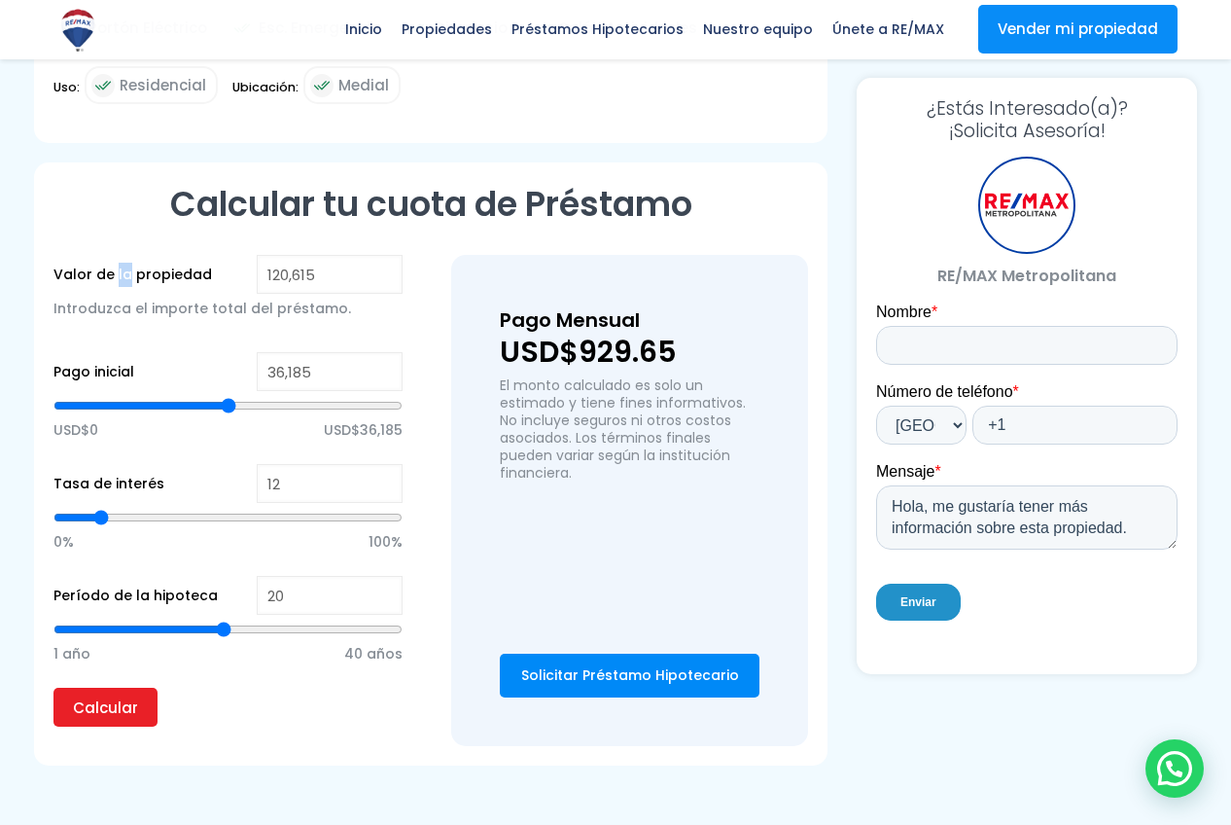 This screenshot has width=1231, height=825. I want to click on span: 40 años, so click(373, 654).